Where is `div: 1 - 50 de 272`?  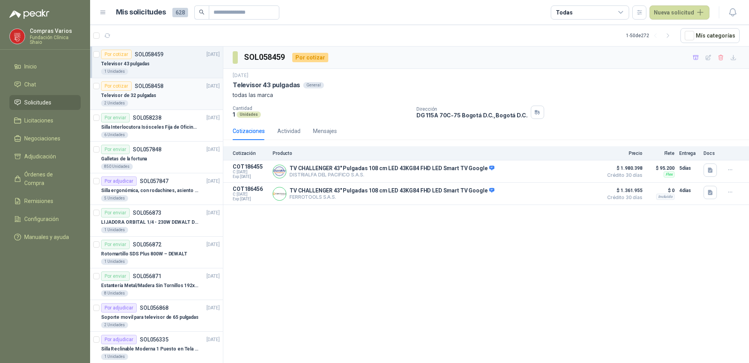 div: 1 - 50 de 272 is located at coordinates (650, 36).